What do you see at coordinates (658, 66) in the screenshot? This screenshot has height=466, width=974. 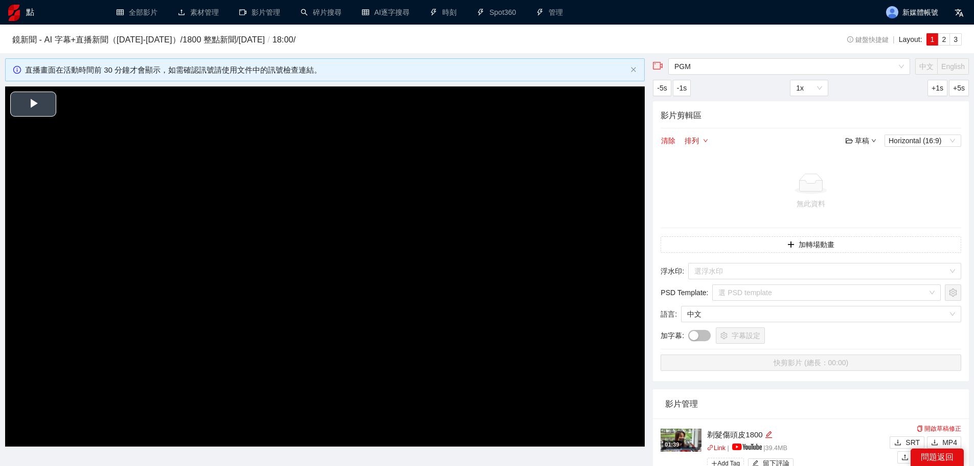 I see `span: video-camera` at bounding box center [658, 66].